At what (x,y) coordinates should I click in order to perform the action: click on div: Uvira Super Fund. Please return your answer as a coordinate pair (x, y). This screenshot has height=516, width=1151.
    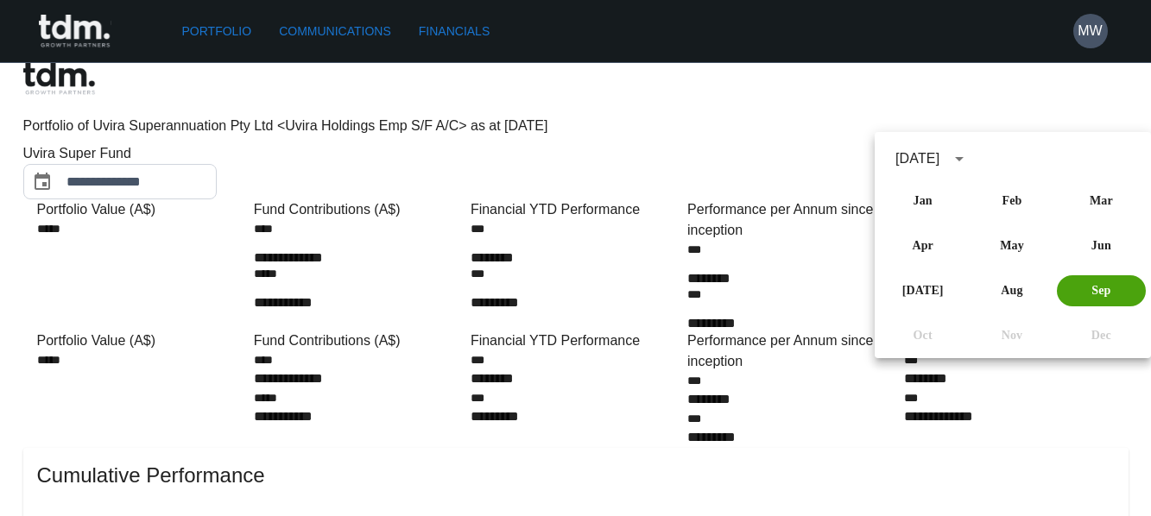
    Looking at the image, I should click on (153, 154).